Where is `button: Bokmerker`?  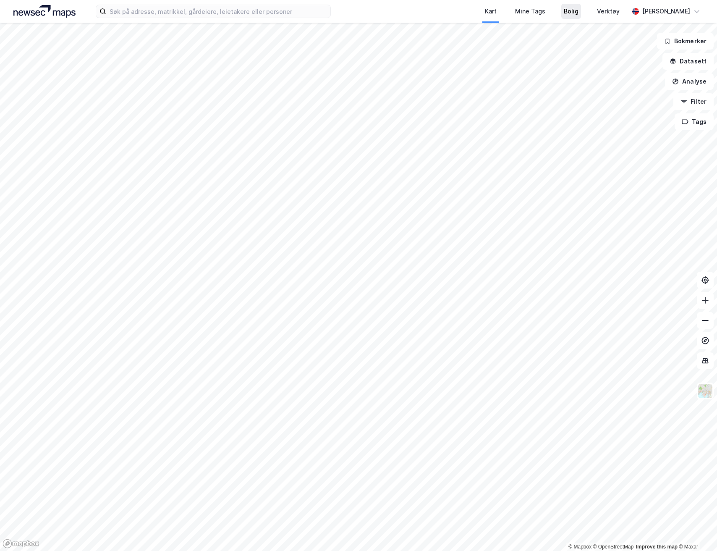 button: Bokmerker is located at coordinates (686, 41).